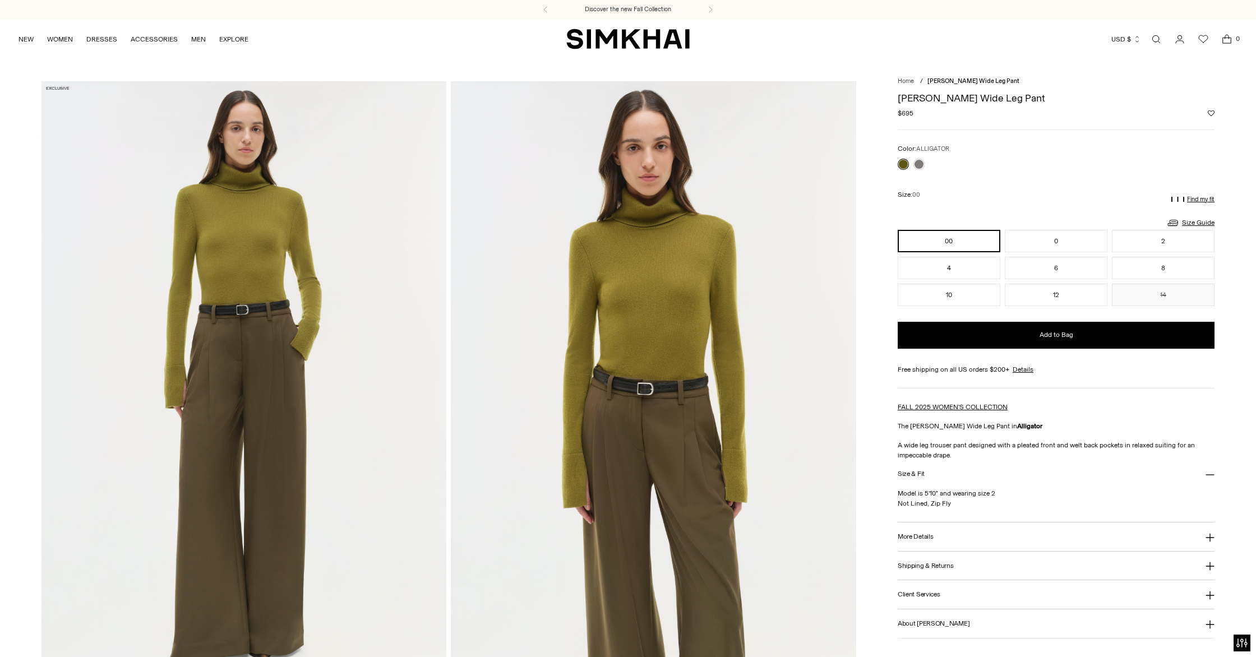  Describe the element at coordinates (154, 39) in the screenshot. I see `a: ACCESSORIES` at that location.